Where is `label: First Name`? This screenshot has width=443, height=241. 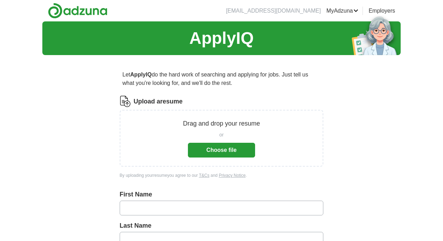
label: First Name is located at coordinates (222, 194).